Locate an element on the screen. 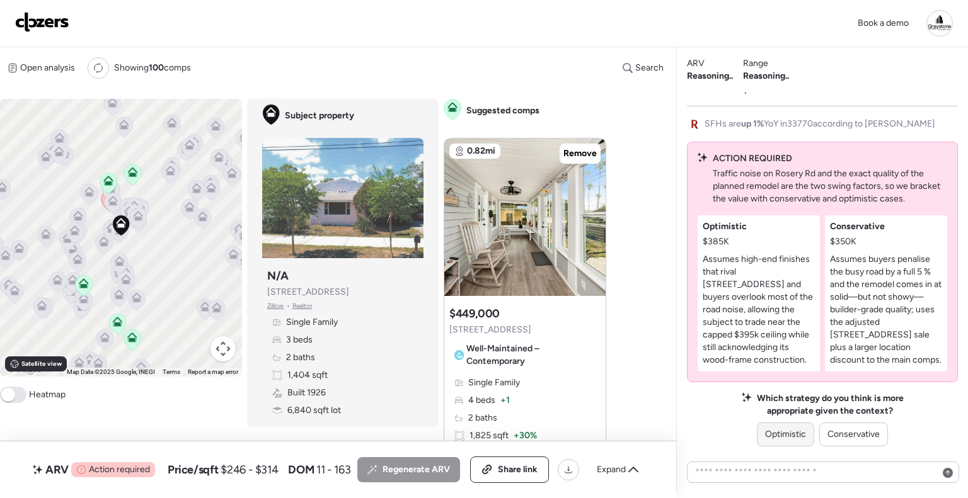 The height and width of the screenshot is (498, 968). span: Range is located at coordinates (756, 64).